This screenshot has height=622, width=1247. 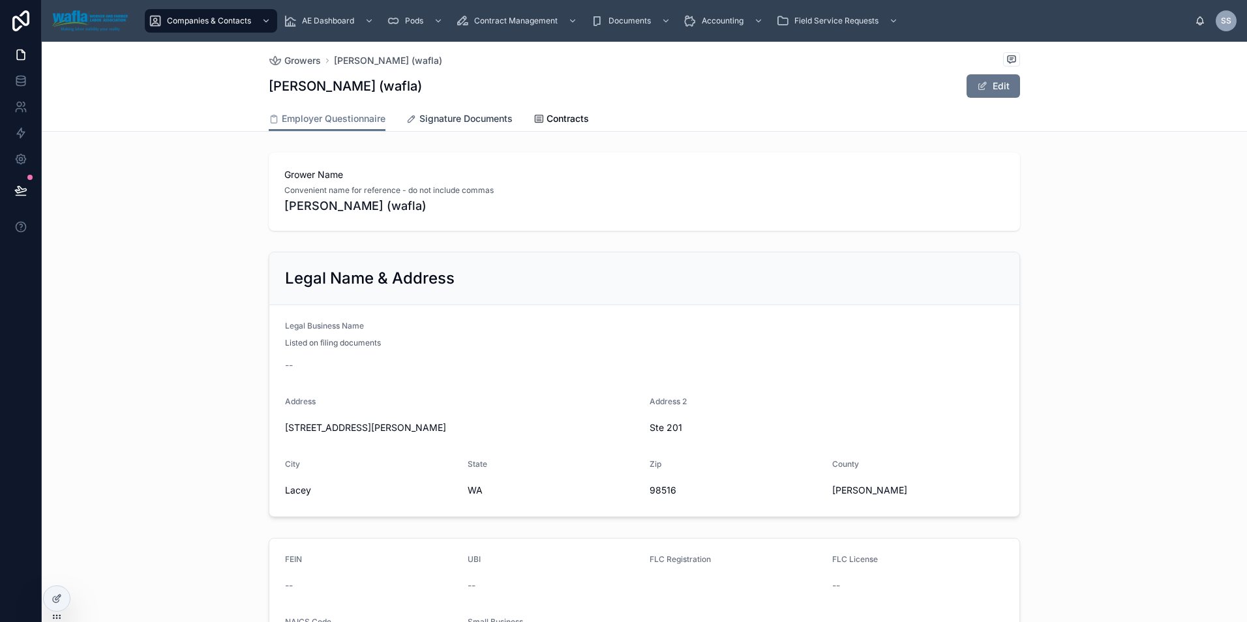 I want to click on span: Growers, so click(x=303, y=61).